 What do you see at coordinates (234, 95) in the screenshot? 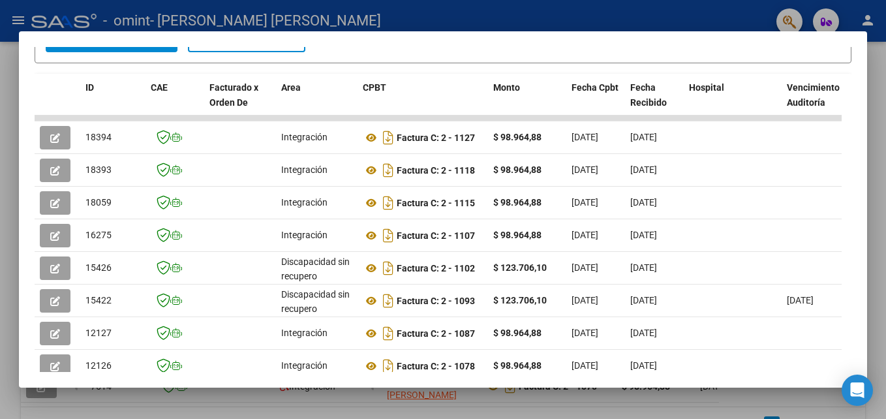
I see `span: Facturado x Orden De` at bounding box center [234, 95].